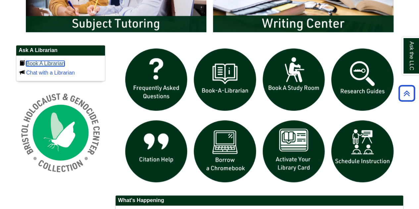 This screenshot has width=419, height=209. Describe the element at coordinates (259, 200) in the screenshot. I see `h2: What's Happening` at that location.